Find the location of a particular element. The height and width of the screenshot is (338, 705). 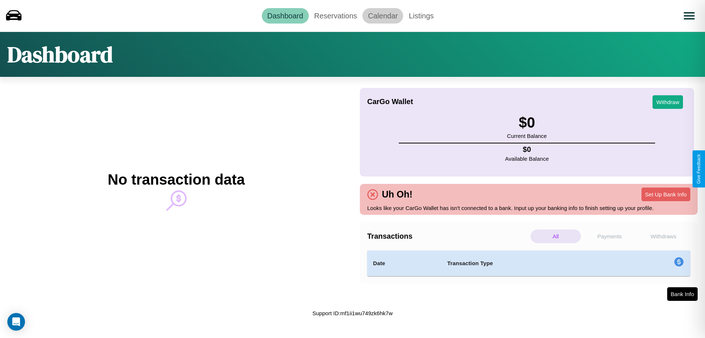

a: Reservations is located at coordinates (336, 16).